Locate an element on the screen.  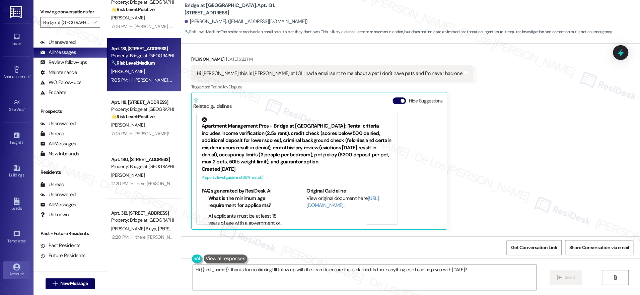
div: Future Residents is located at coordinates (63, 256).